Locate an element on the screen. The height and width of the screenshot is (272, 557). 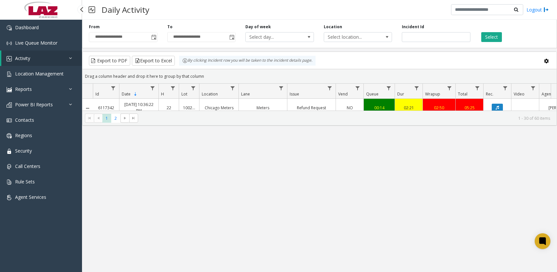
label: Day of week is located at coordinates (258, 27).